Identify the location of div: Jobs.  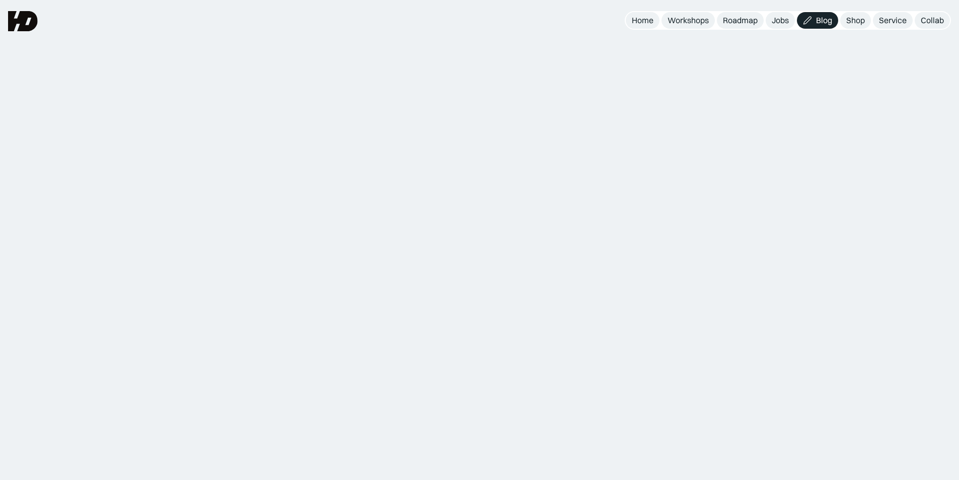
(780, 20).